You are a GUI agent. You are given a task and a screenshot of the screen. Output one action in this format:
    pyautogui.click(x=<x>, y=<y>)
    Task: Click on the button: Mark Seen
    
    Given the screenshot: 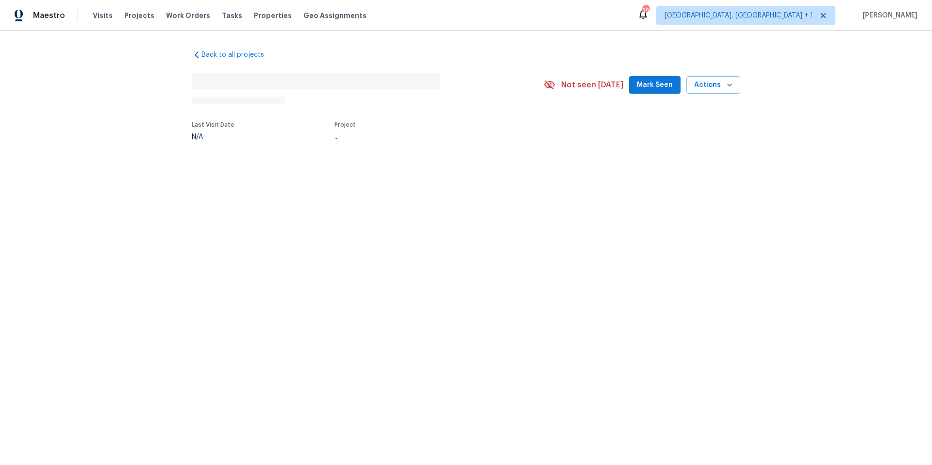 What is the action you would take?
    pyautogui.click(x=655, y=85)
    